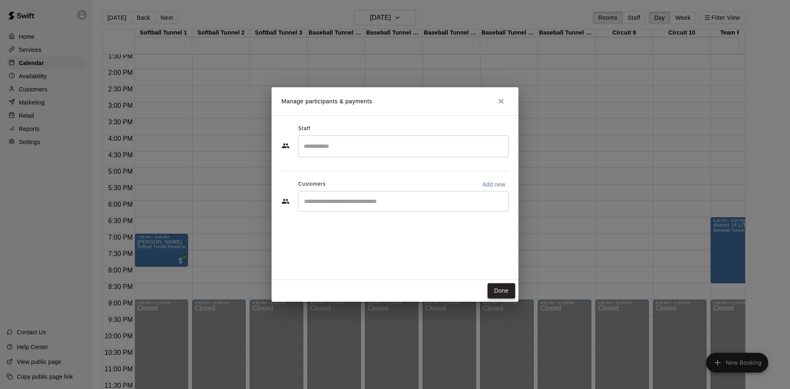  What do you see at coordinates (494, 184) in the screenshot?
I see `p: Add new` at bounding box center [494, 184].